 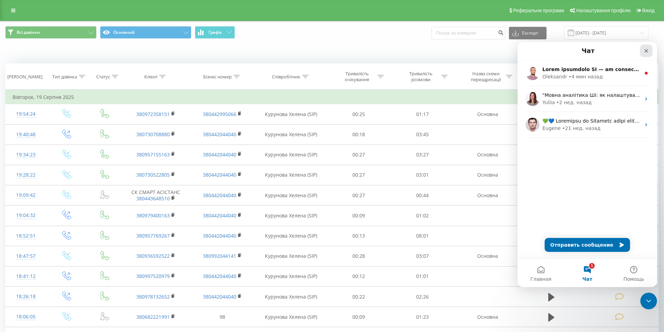 I want to click on div: Бізнес номер, so click(x=218, y=77).